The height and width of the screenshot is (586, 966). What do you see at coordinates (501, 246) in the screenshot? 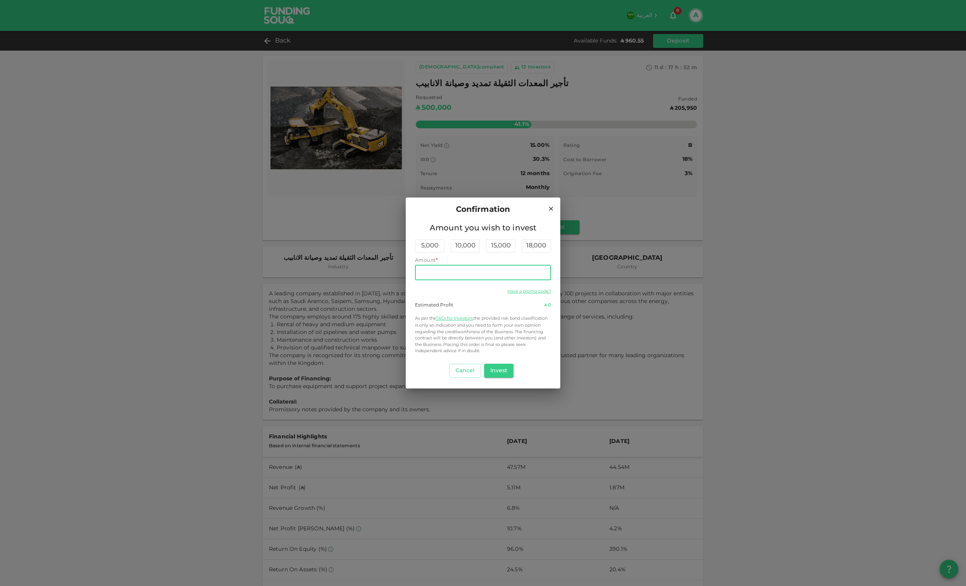
I see `div: 15,000` at bounding box center [501, 246].